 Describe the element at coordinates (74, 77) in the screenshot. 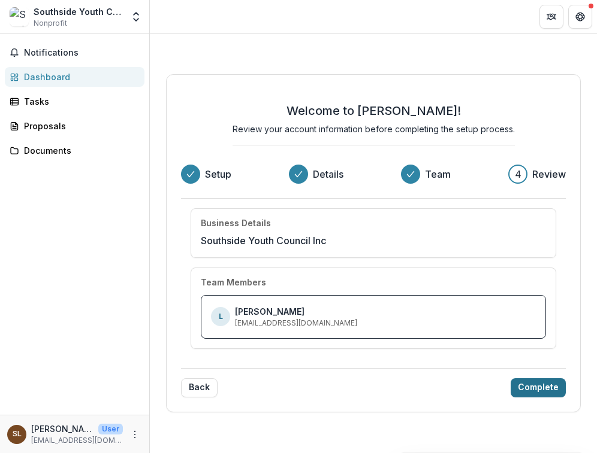

I see `a: Dashboard` at that location.